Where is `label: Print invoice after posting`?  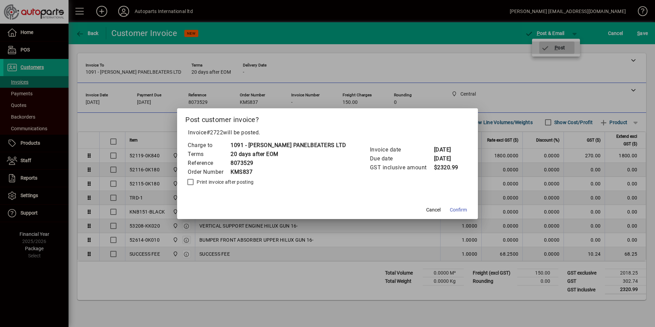
label: Print invoice after posting is located at coordinates (224, 182).